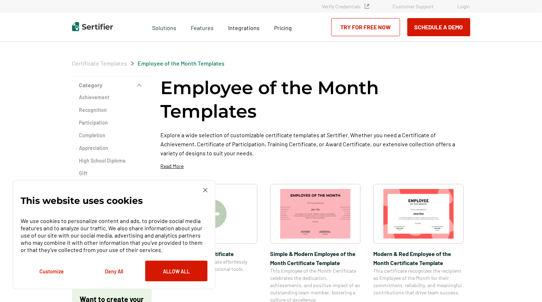 The image size is (542, 302). Describe the element at coordinates (112, 148) in the screenshot. I see `a: Appreciation` at that location.